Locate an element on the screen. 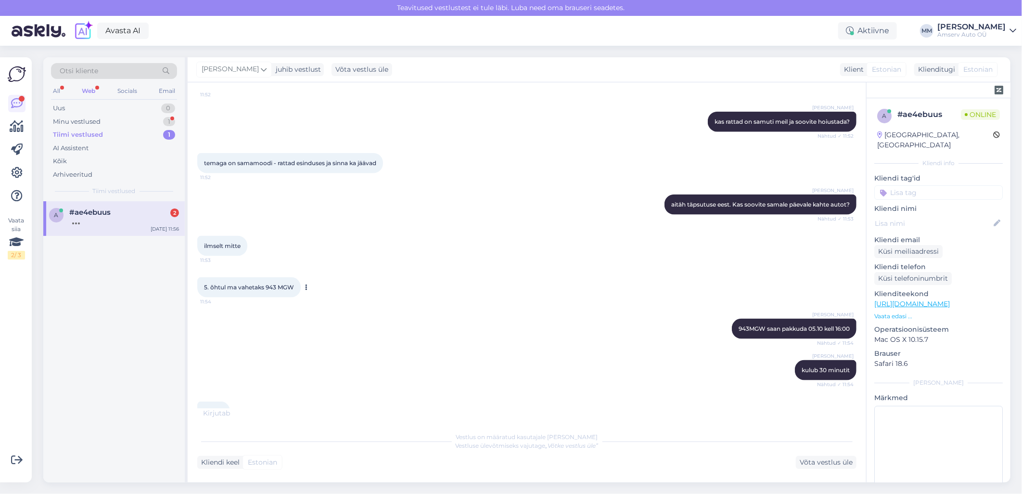 The image size is (1022, 494). div: 2 is located at coordinates (175, 213).